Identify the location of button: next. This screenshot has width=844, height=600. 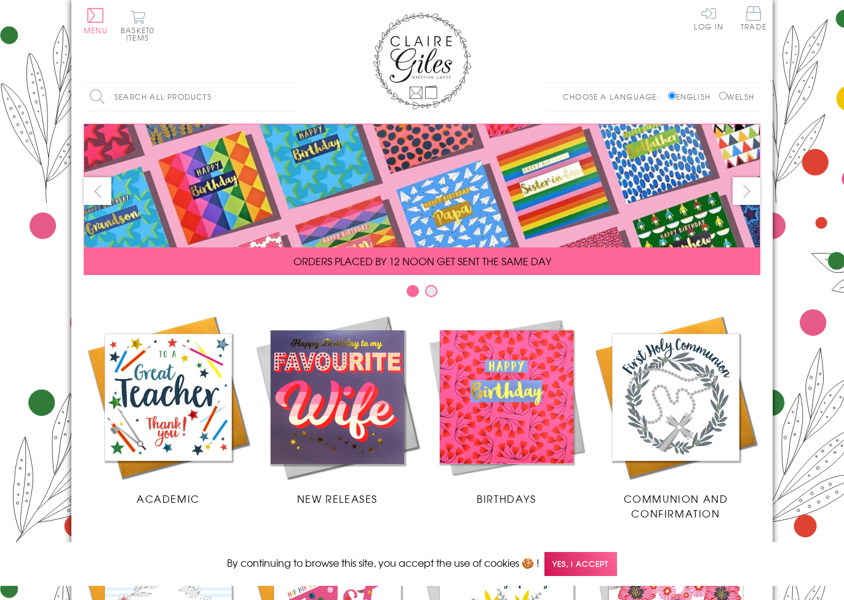
(746, 191).